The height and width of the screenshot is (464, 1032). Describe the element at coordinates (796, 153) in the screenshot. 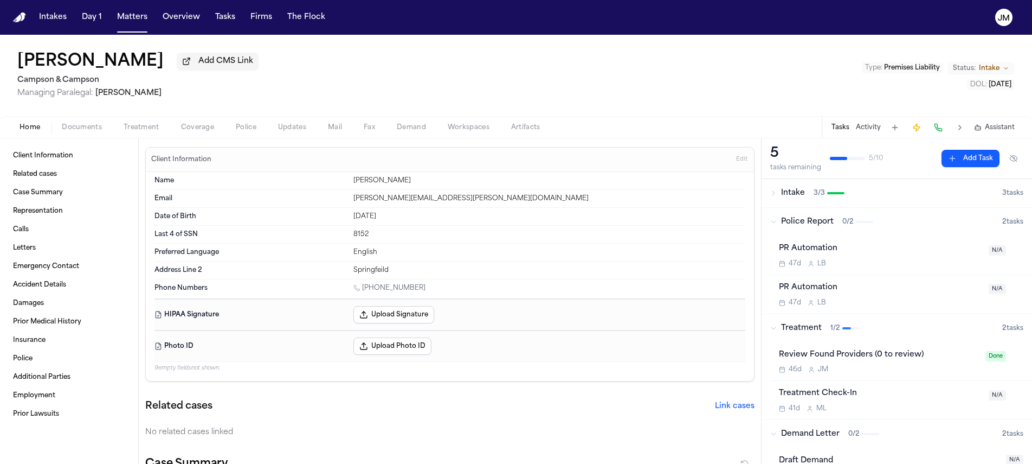

I see `div: 5` at that location.